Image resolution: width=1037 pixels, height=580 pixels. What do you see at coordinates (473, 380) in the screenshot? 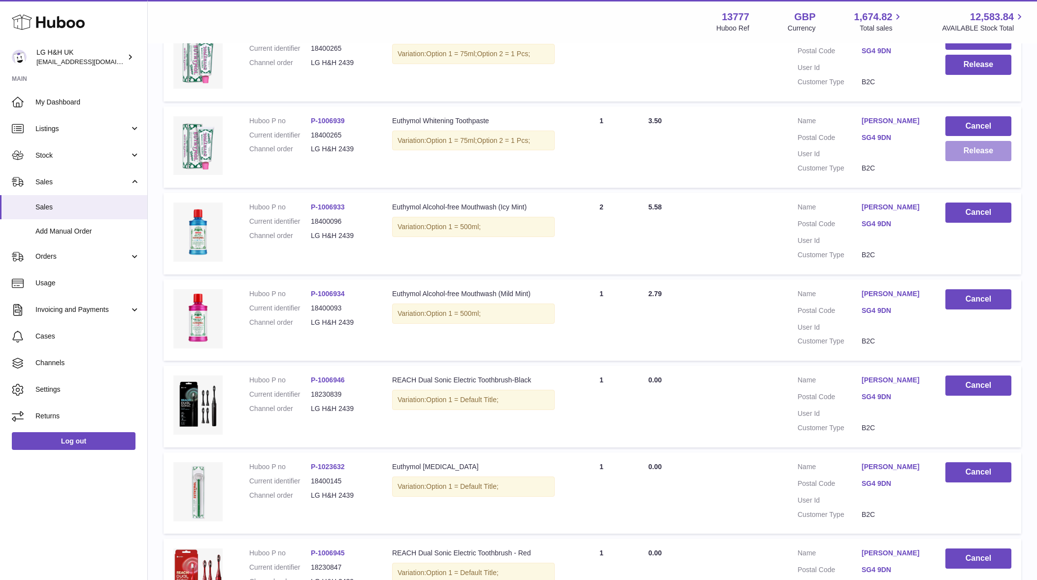
I see `div: REACH Dual Sonic Electric Toothbrush-Black` at bounding box center [473, 380].